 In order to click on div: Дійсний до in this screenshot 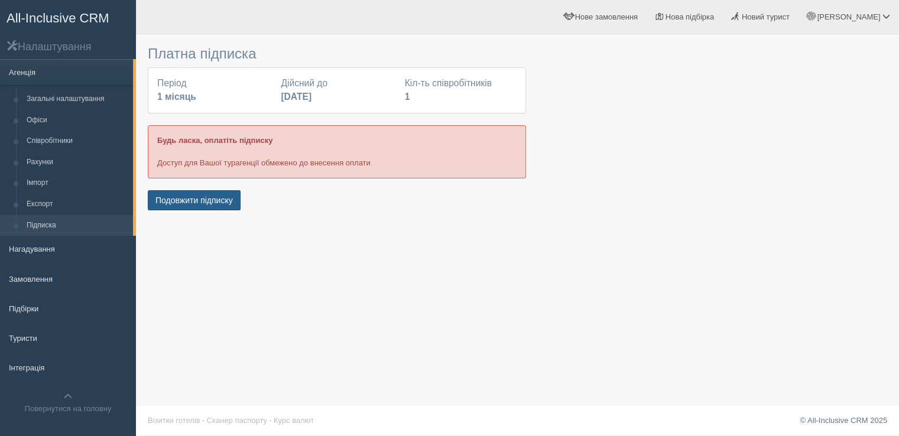, I will do `click(336, 90)`.